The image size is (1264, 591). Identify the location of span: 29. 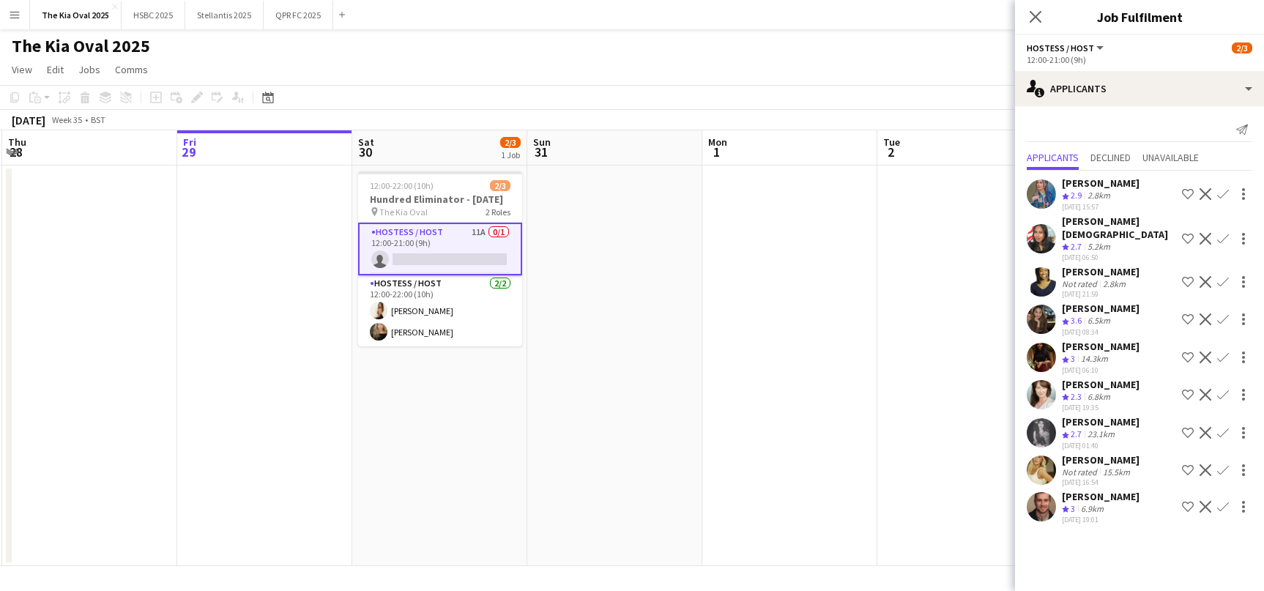
(188, 152).